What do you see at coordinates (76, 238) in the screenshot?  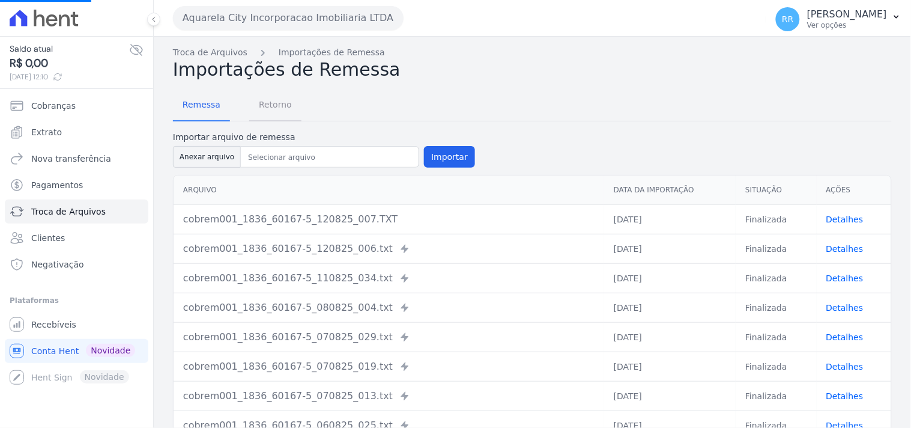 I see `a: Clientes` at bounding box center [76, 238].